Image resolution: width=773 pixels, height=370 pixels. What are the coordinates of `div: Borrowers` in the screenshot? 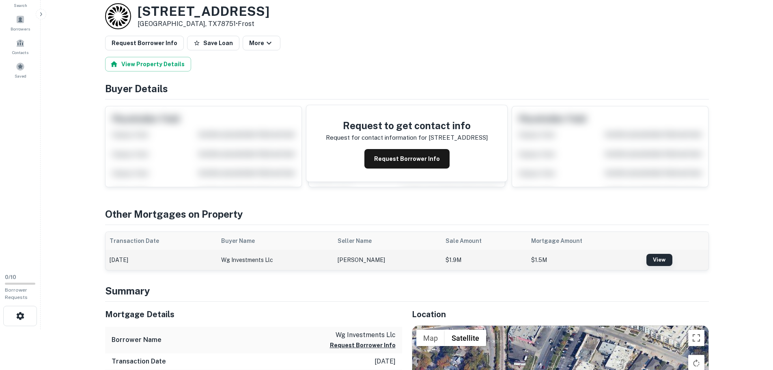 It's located at (20, 23).